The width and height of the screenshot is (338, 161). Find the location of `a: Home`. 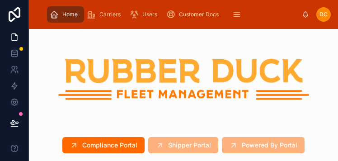

a: Home is located at coordinates (65, 14).